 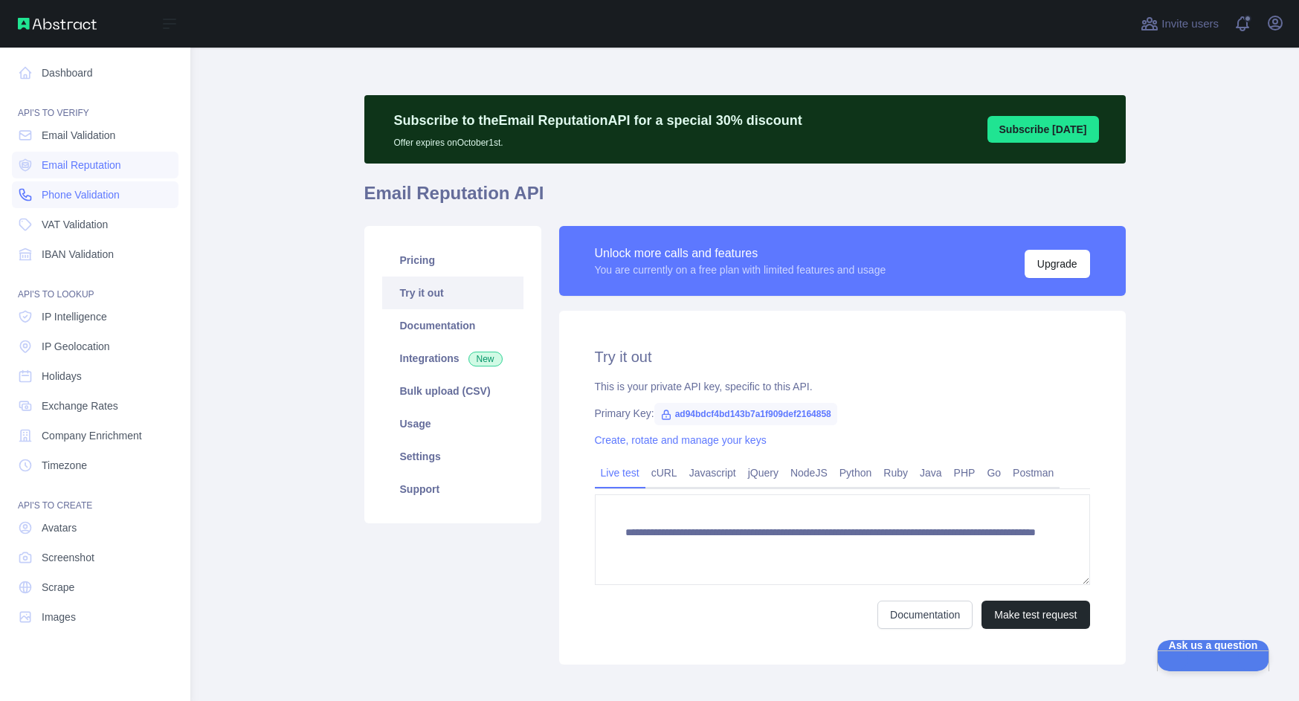 I want to click on a: IBAN Validation, so click(x=95, y=254).